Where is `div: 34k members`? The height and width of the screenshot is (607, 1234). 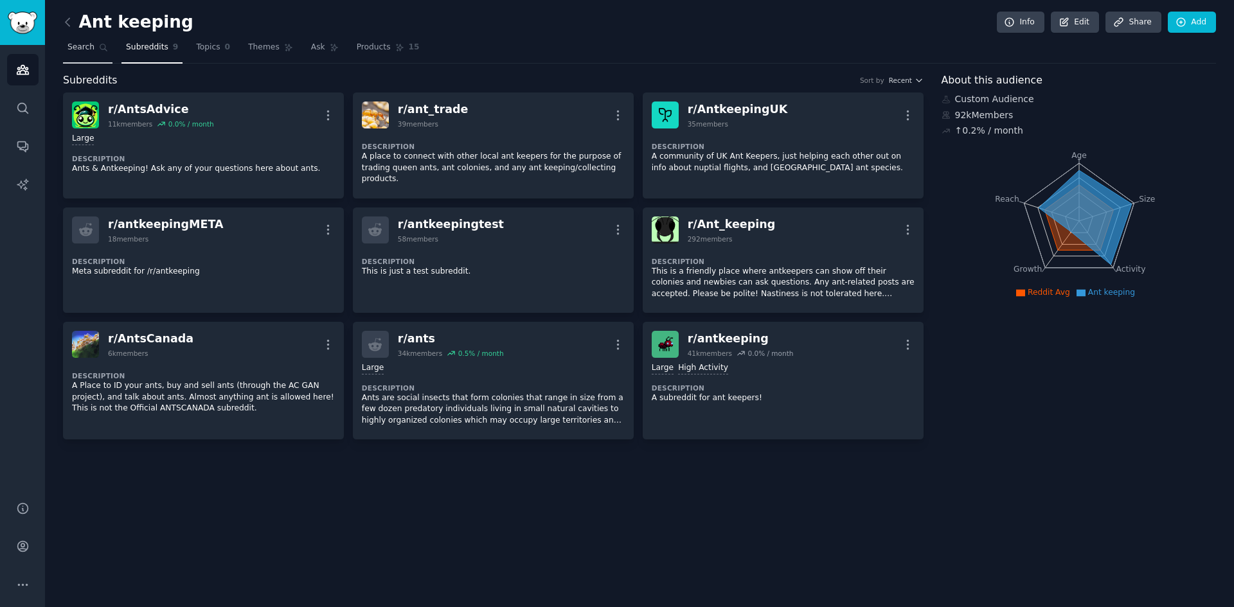 div: 34k members is located at coordinates (420, 354).